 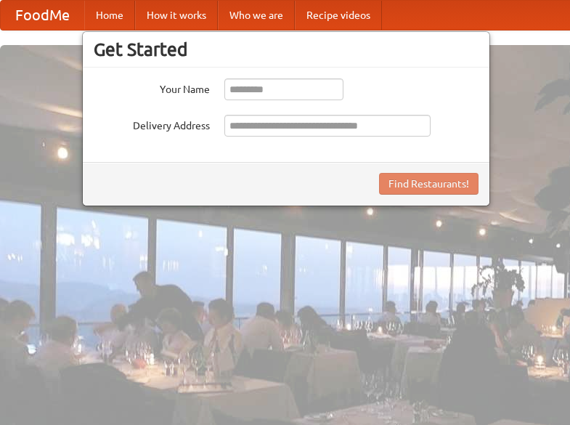 What do you see at coordinates (176, 15) in the screenshot?
I see `a: How it works` at bounding box center [176, 15].